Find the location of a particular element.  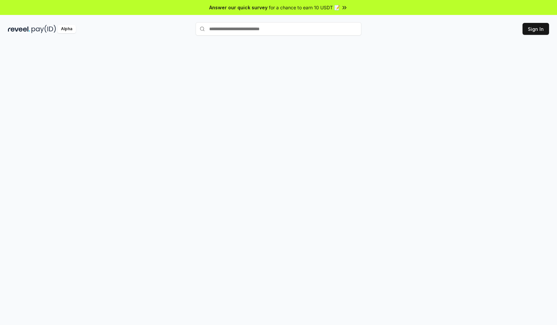

button: Sign In is located at coordinates (536, 29).